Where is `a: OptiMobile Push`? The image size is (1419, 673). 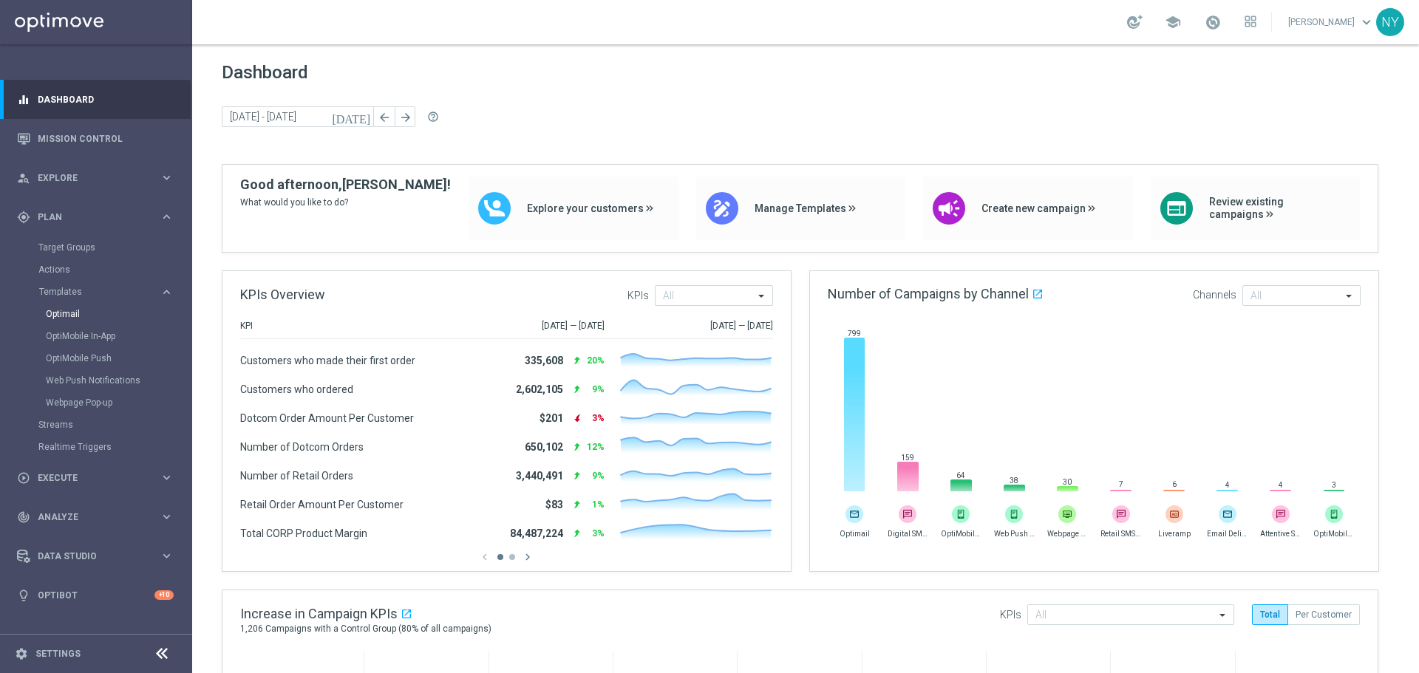
a: OptiMobile Push is located at coordinates (100, 358).